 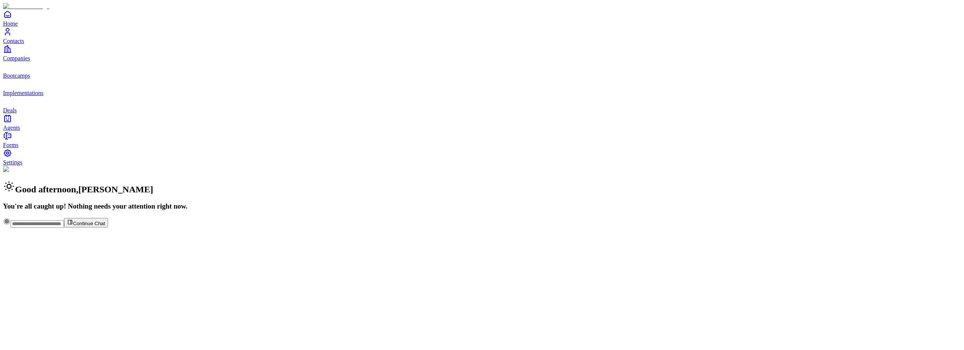 I want to click on a: implementations, so click(x=482, y=87).